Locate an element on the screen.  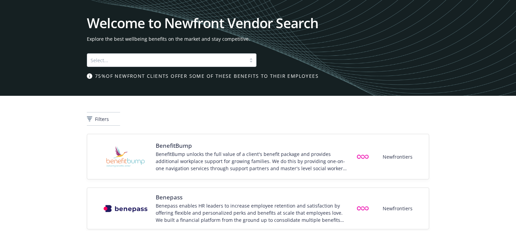
img: Vendor logo for BenefitBump is located at coordinates (126, 156).